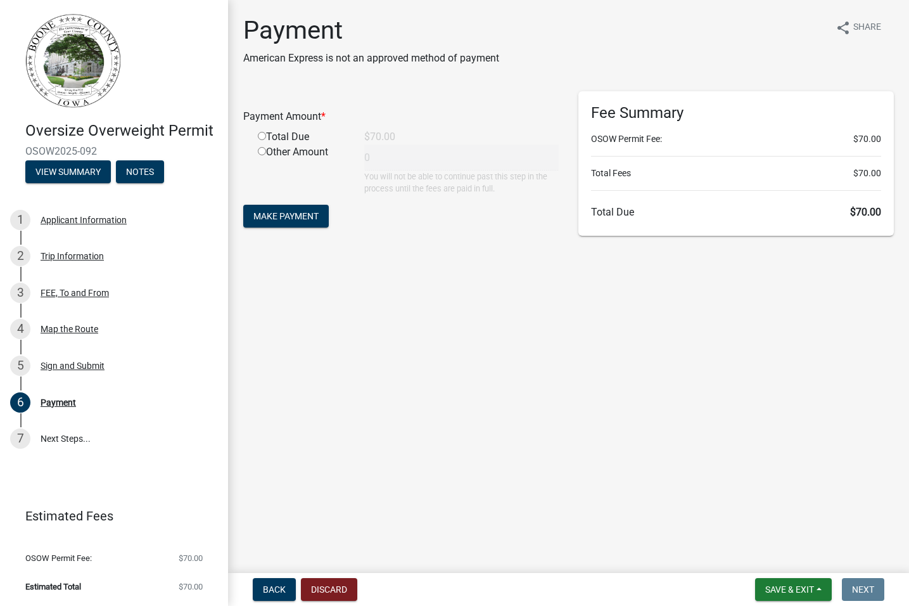  I want to click on button: Save & Exit, so click(793, 589).